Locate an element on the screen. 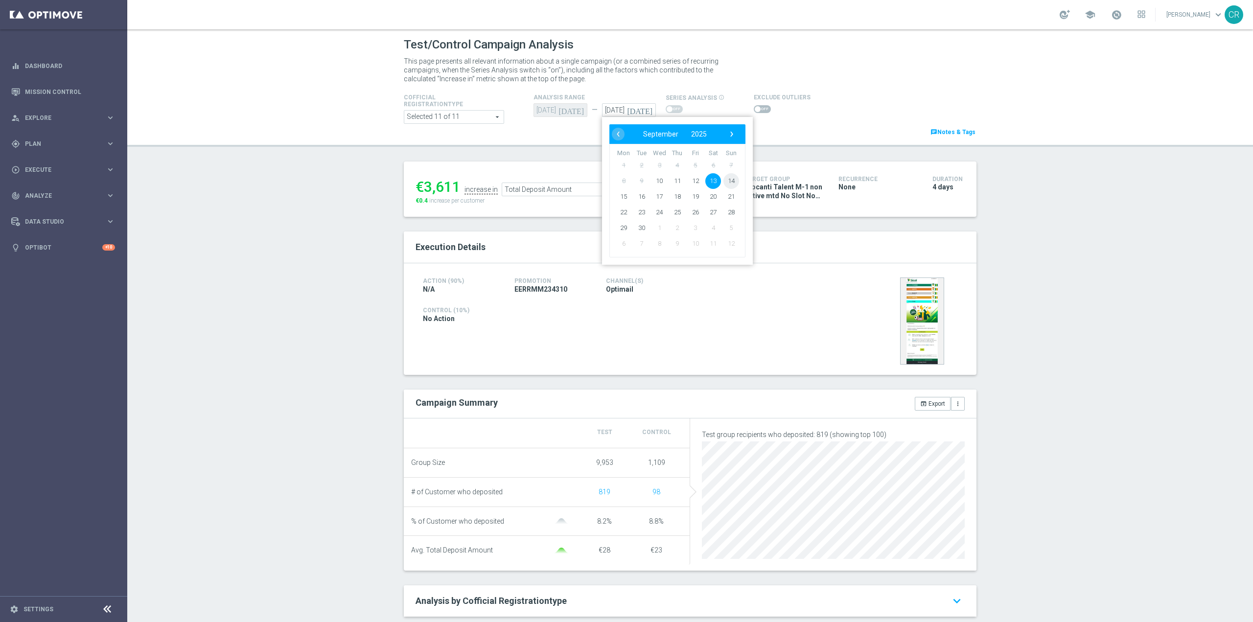 This screenshot has height=622, width=1253. div: +10 is located at coordinates (109, 247).